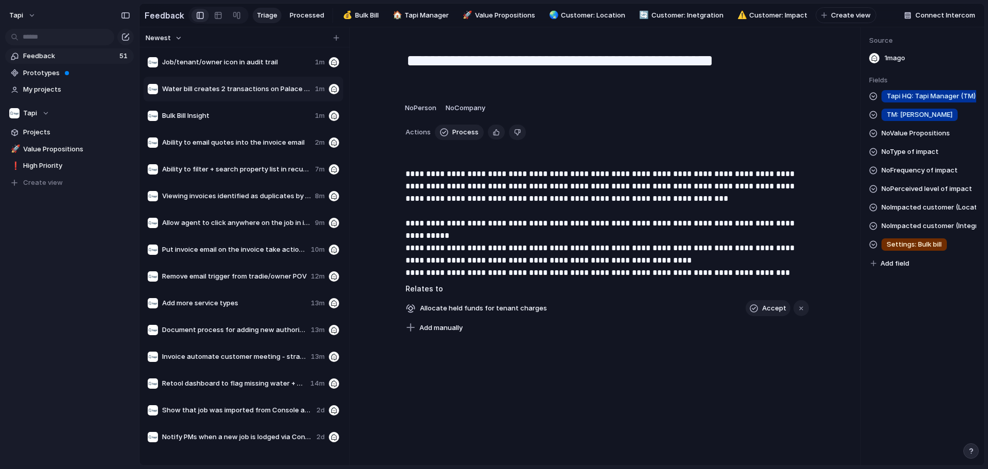  What do you see at coordinates (607, 288) in the screenshot?
I see `h3: Relates to` at bounding box center [607, 288].